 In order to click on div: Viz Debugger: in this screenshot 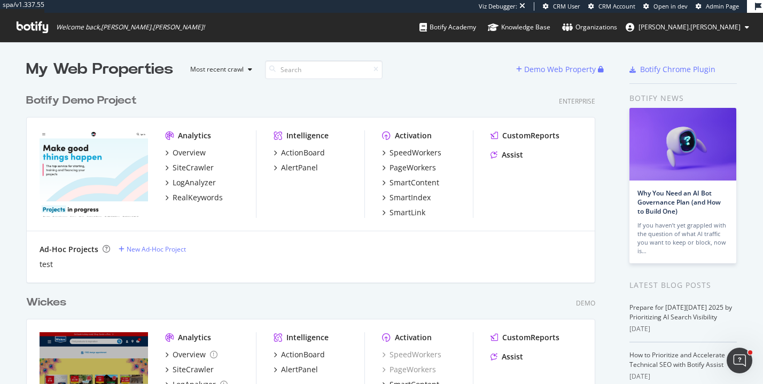, I will do `click(498, 6)`.